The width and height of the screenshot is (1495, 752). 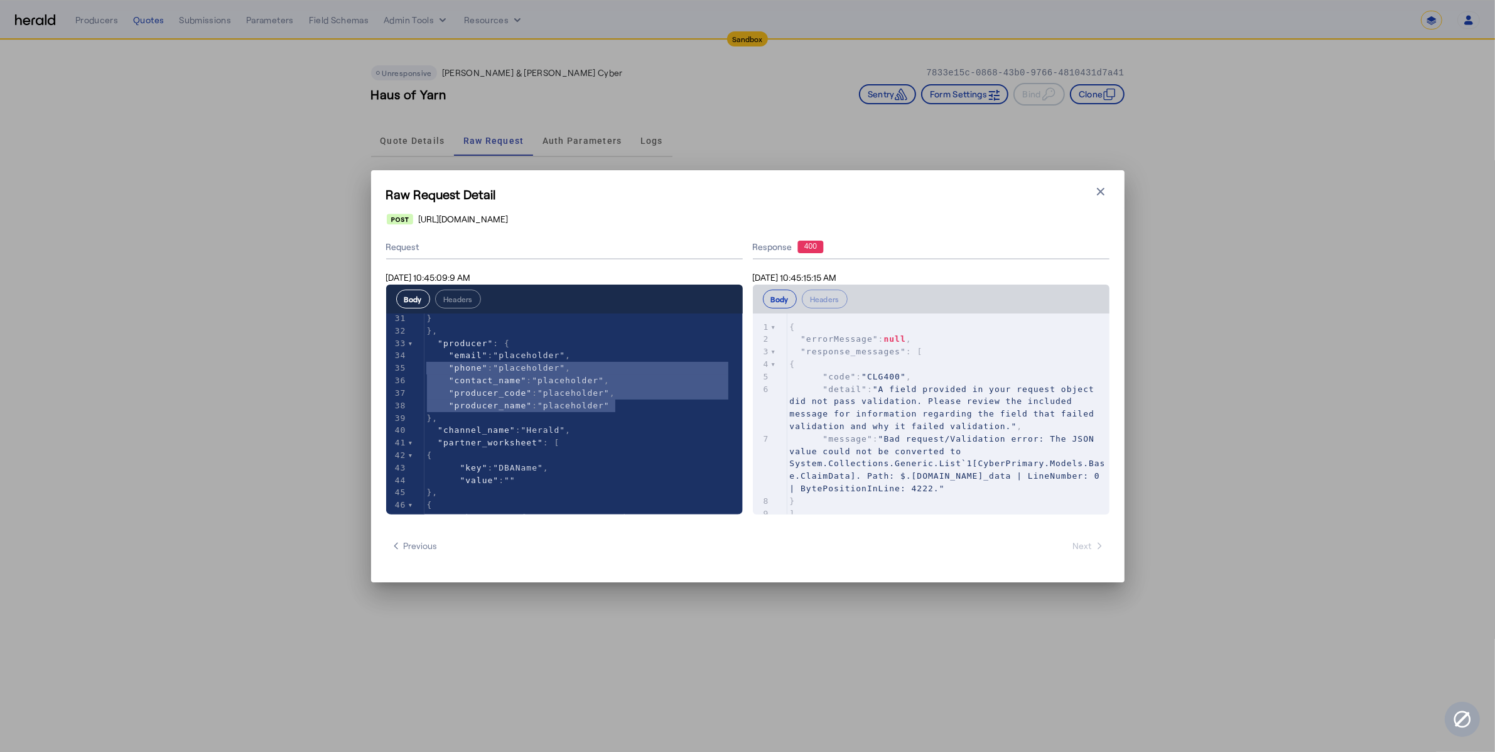 What do you see at coordinates (562, 517) in the screenshot?
I see `span: "IsInfoSecContractAgreed"` at bounding box center [562, 517].